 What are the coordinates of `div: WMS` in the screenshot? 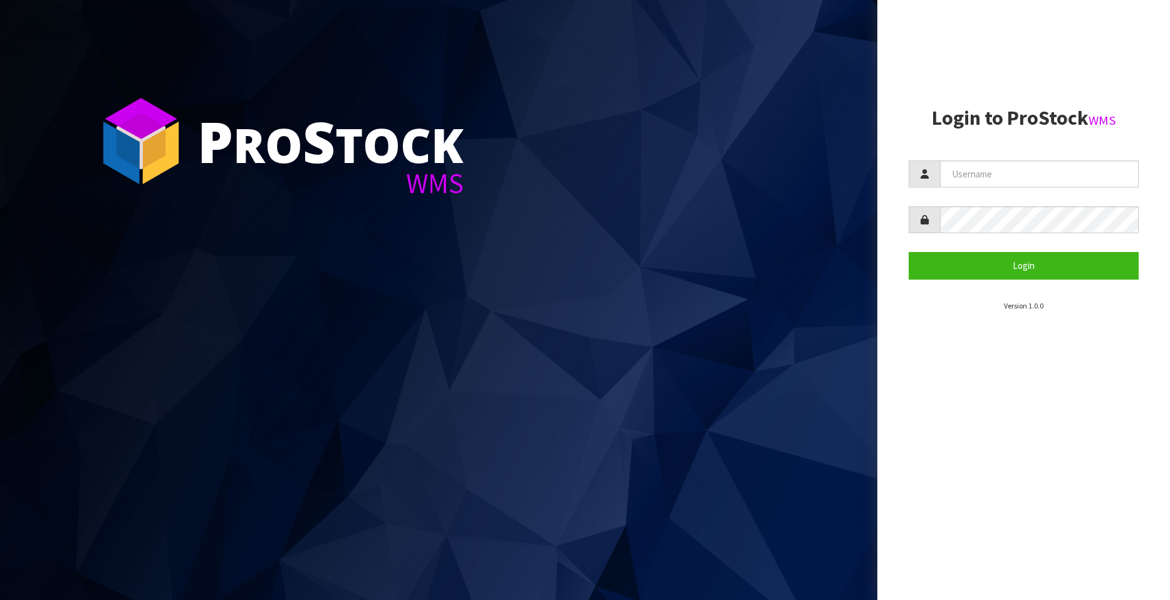 It's located at (330, 183).